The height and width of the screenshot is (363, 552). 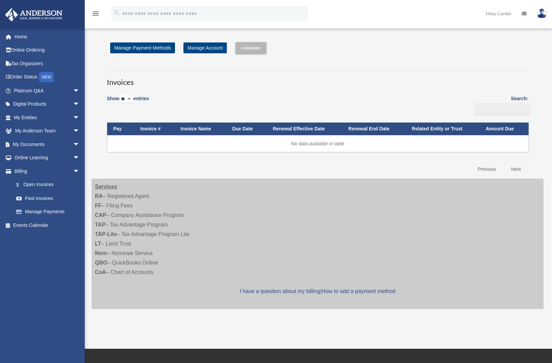 What do you see at coordinates (47, 144) in the screenshot?
I see `a: My Documentsarrow_drop_down` at bounding box center [47, 144].